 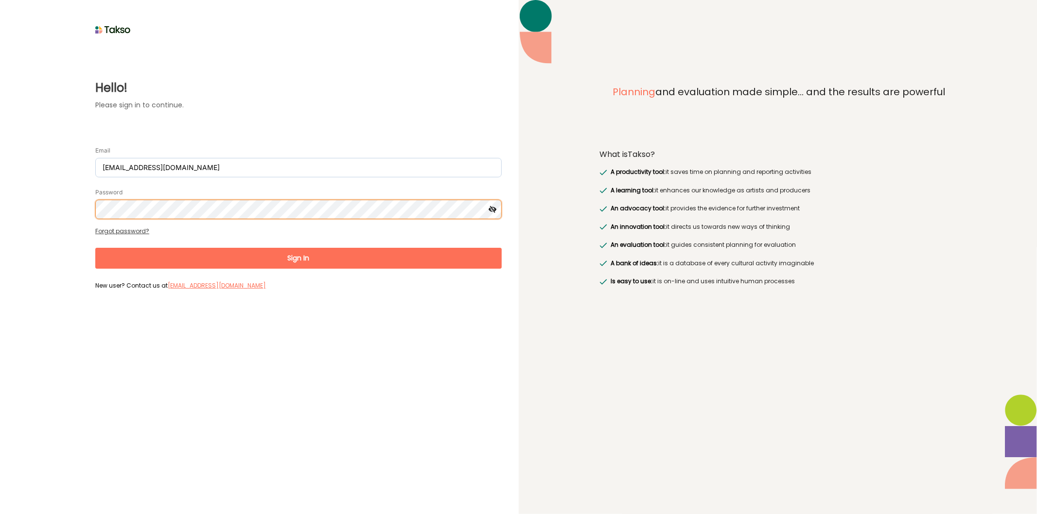 I want to click on span: A bank of ideas:, so click(x=634, y=263).